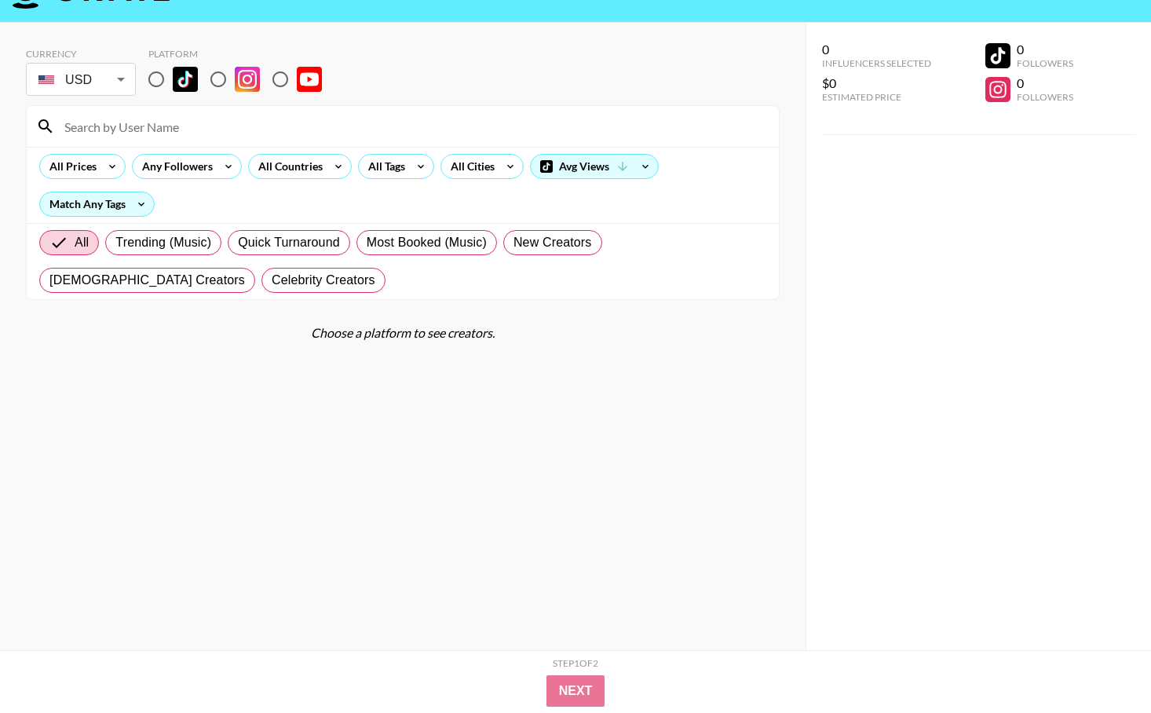  I want to click on div: Influencers Selected, so click(876, 63).